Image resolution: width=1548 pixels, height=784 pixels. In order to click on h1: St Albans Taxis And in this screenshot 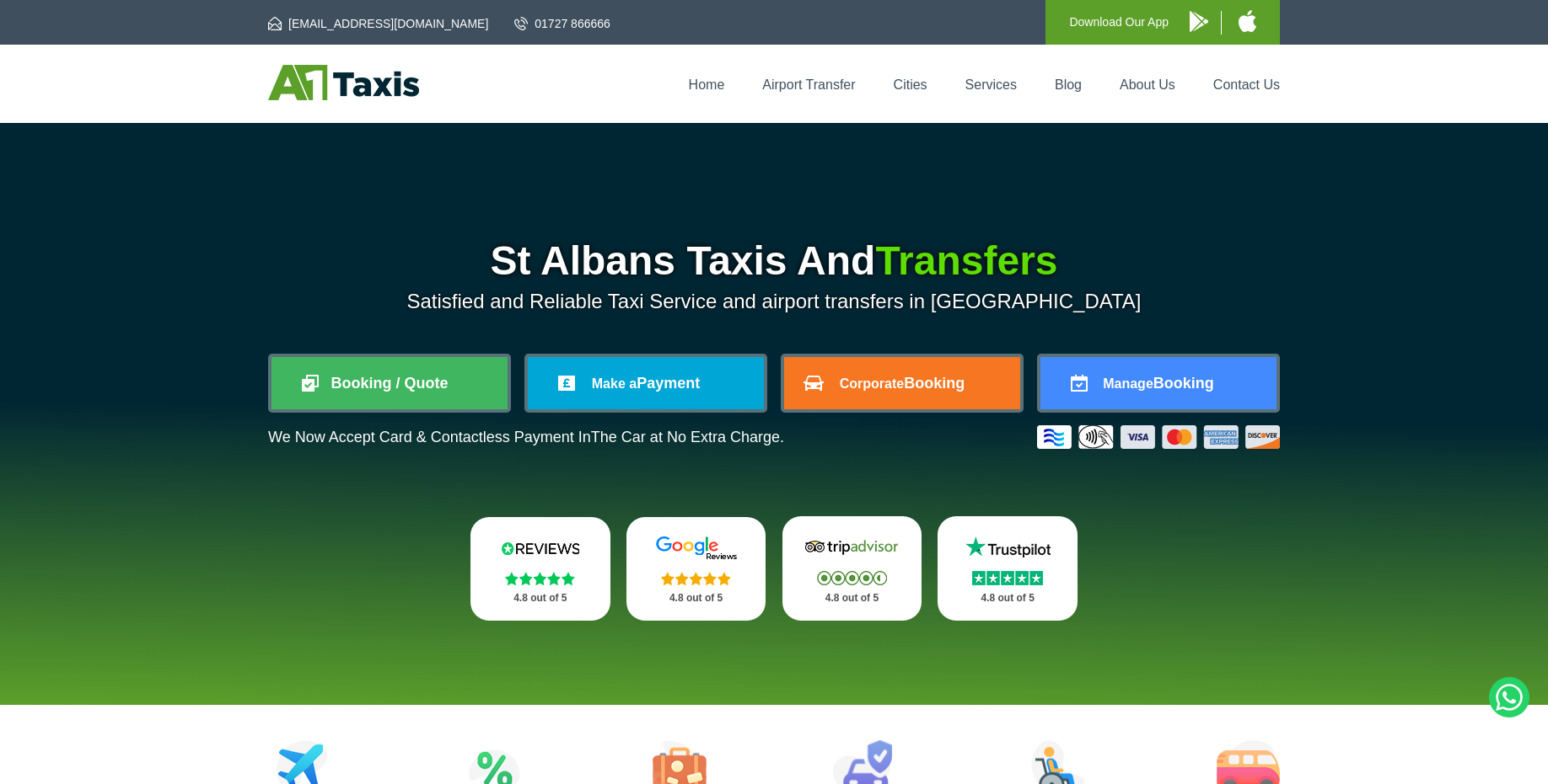, I will do `click(774, 261)`.